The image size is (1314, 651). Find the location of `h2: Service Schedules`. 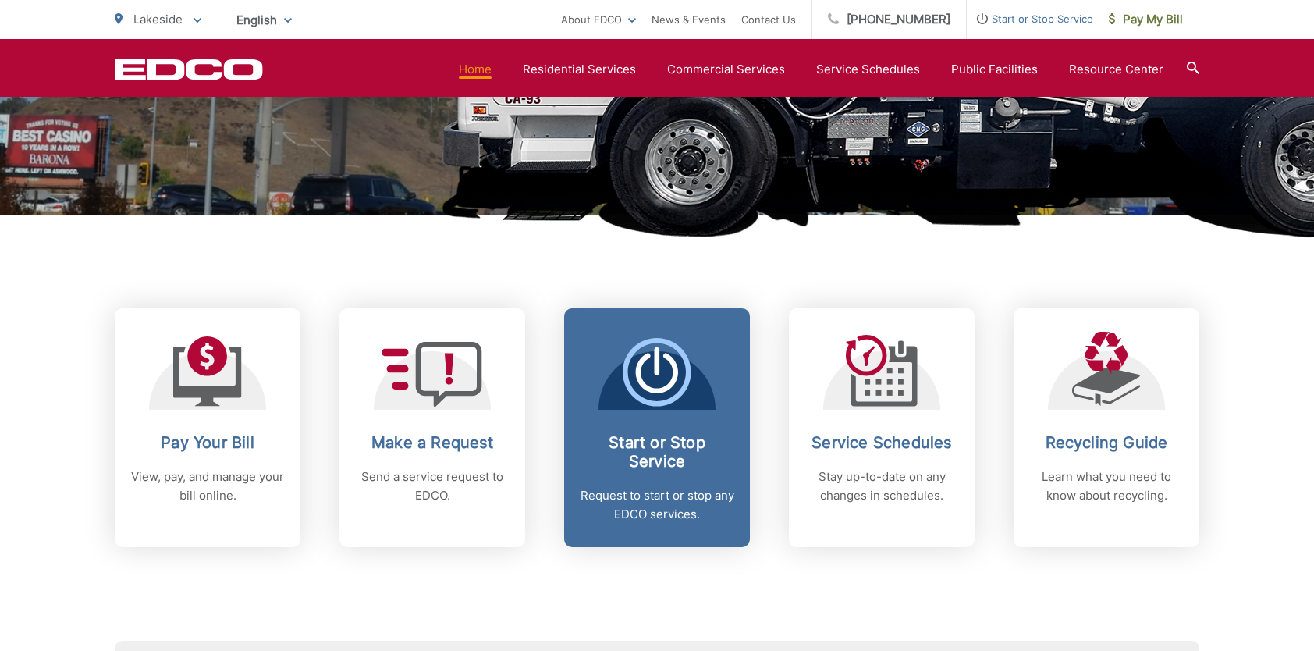

h2: Service Schedules is located at coordinates (882, 443).